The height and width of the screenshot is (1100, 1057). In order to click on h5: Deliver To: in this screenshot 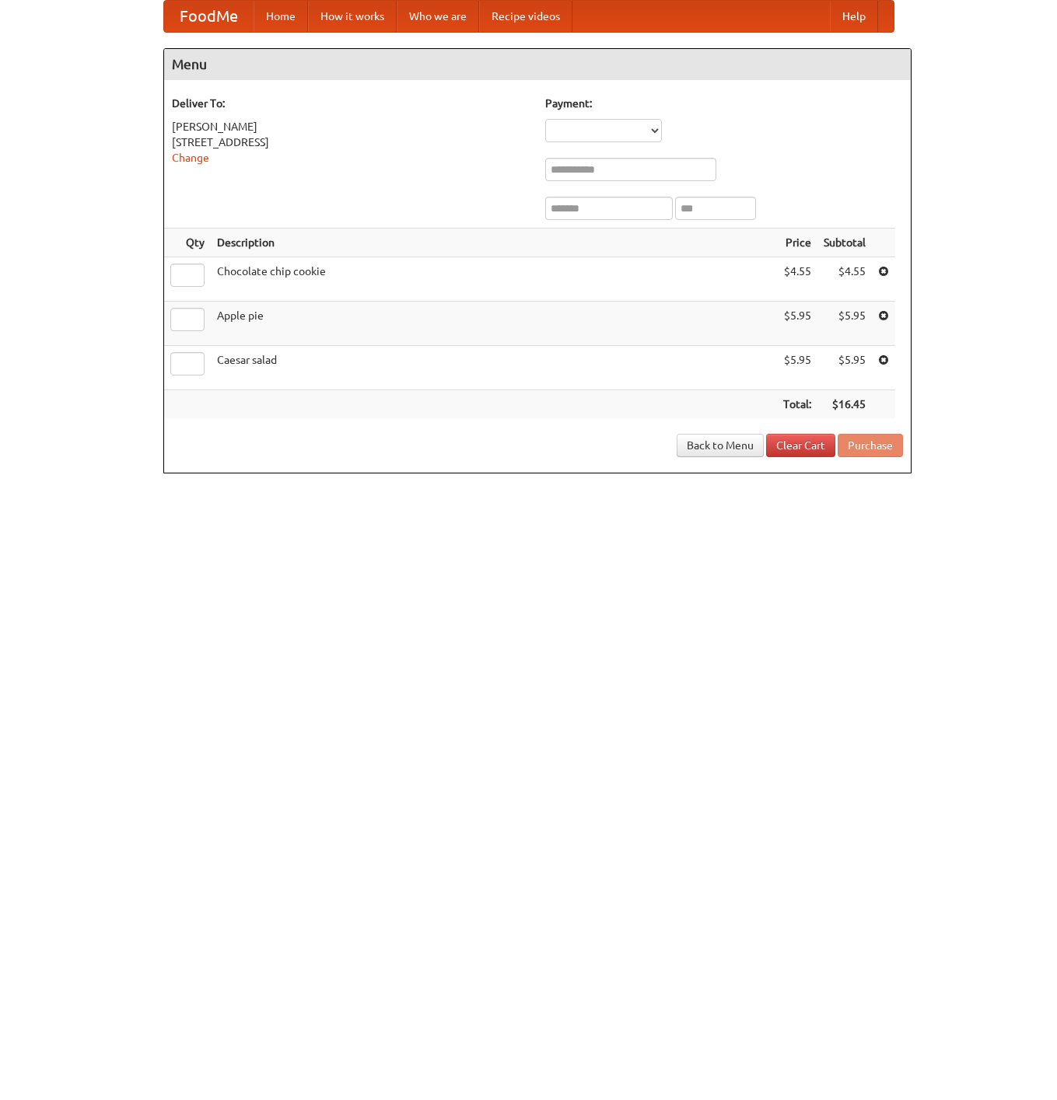, I will do `click(351, 103)`.